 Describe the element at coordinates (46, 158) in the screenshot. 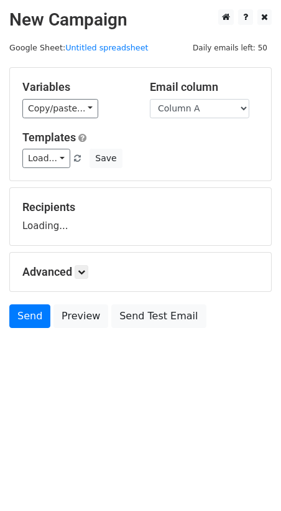

I see `a: Load...` at that location.